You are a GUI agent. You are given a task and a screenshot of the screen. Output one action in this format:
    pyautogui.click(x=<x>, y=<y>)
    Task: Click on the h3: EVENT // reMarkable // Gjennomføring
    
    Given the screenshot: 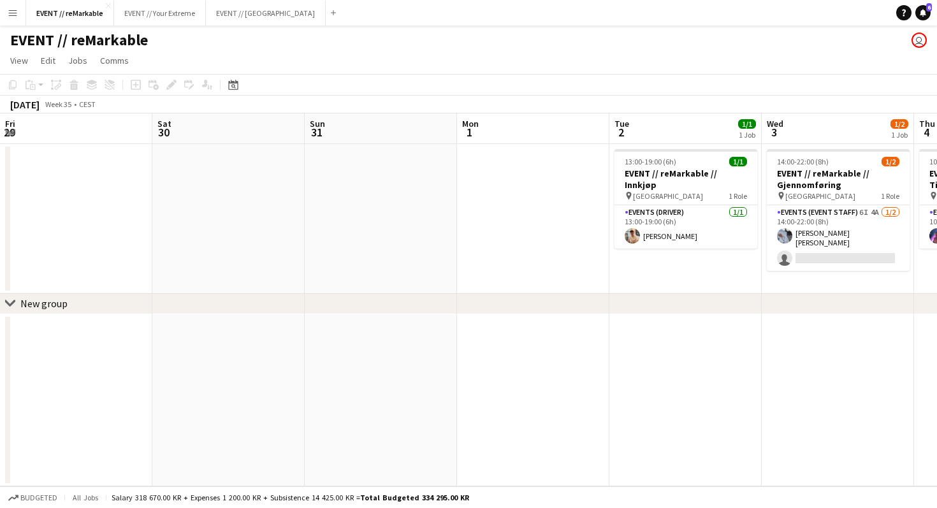 What is the action you would take?
    pyautogui.click(x=838, y=179)
    